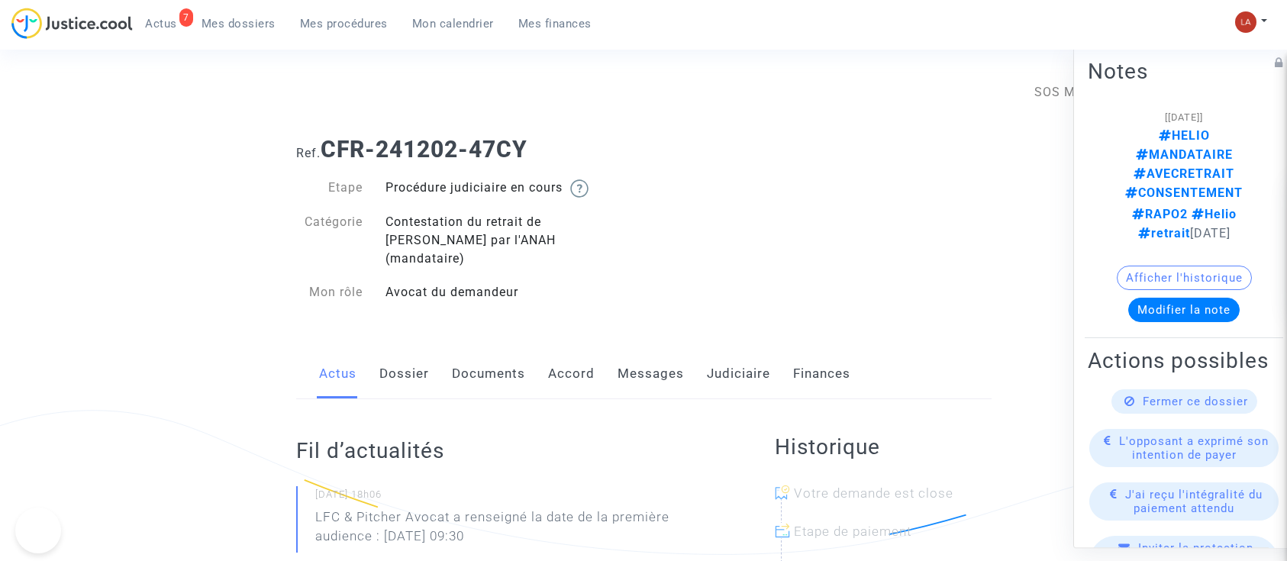 This screenshot has width=1287, height=561. What do you see at coordinates (238, 24) in the screenshot?
I see `span: Mes dossiers` at bounding box center [238, 24].